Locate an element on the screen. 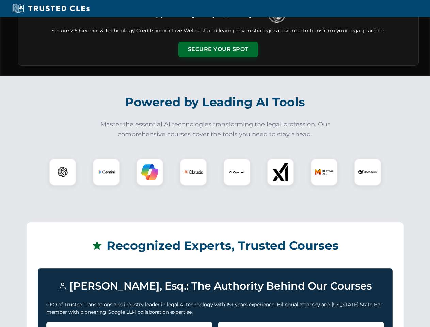 Image resolution: width=430 pixels, height=327 pixels. div: CoCounsel is located at coordinates (237, 172).